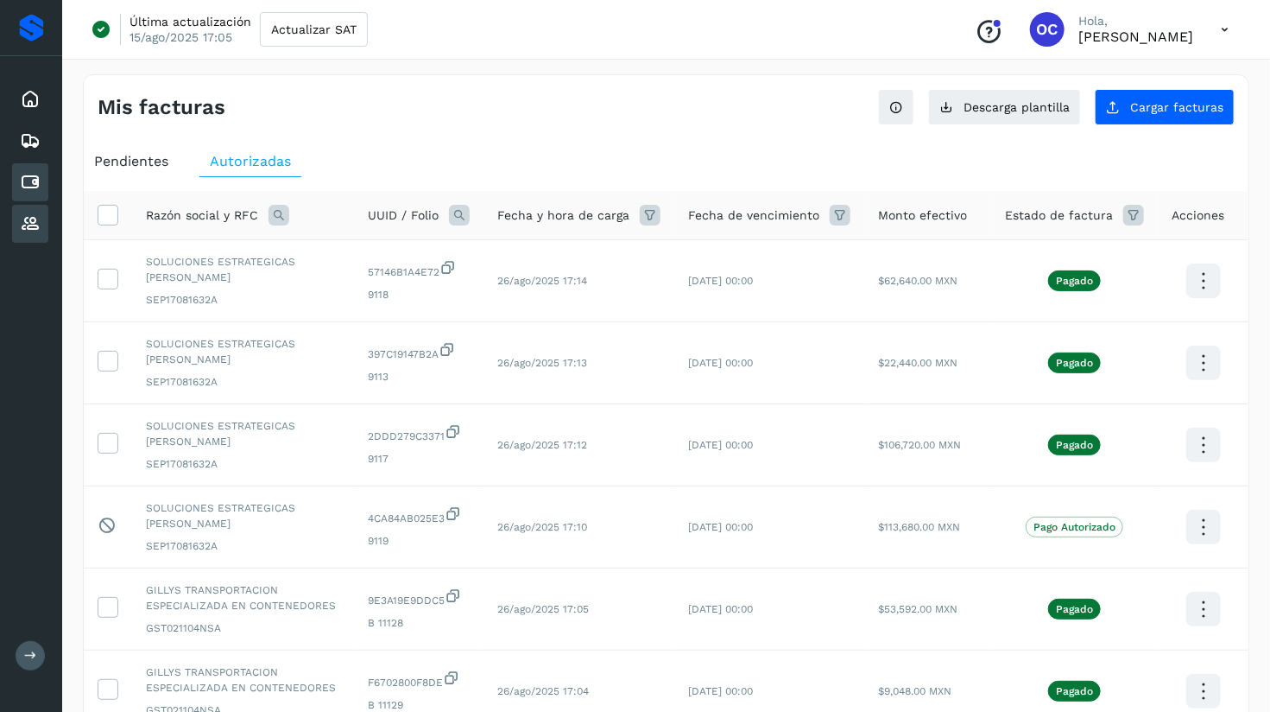 The image size is (1270, 712). Describe the element at coordinates (1016, 107) in the screenshot. I see `span: Descarga plantilla` at that location.